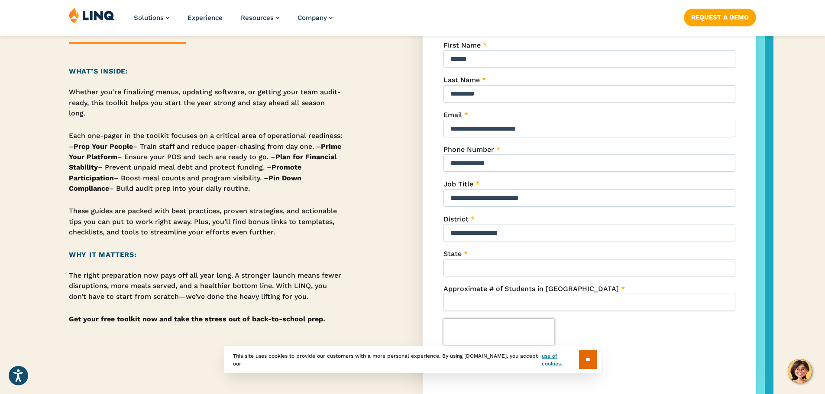 The width and height of the screenshot is (825, 394). What do you see at coordinates (233, 21) in the screenshot?
I see `nav: Primary Navigation` at bounding box center [233, 21].